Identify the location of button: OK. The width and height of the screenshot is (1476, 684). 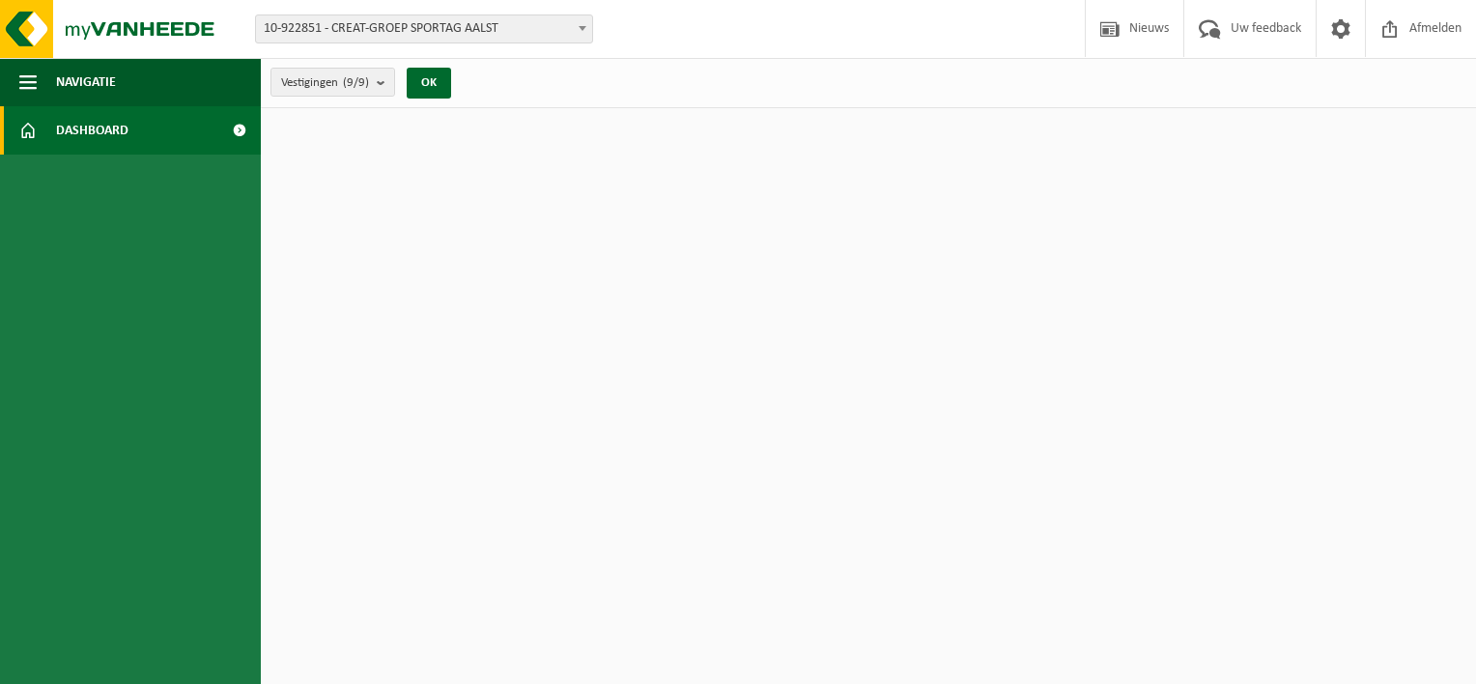
(429, 83).